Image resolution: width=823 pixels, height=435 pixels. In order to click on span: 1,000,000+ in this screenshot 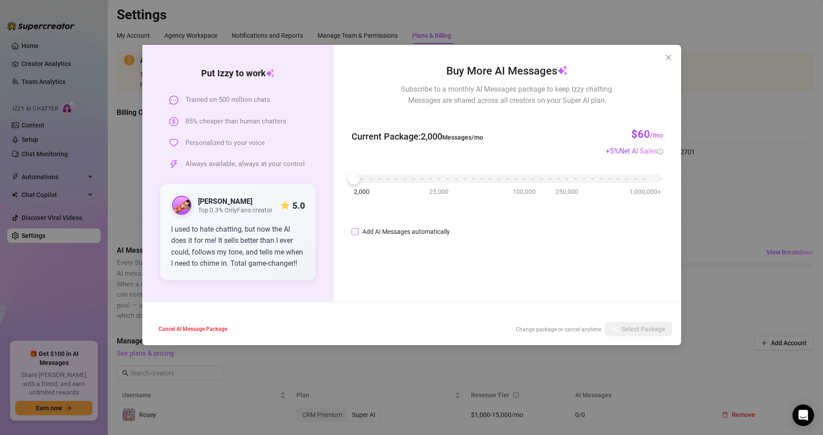, I will do `click(645, 192)`.